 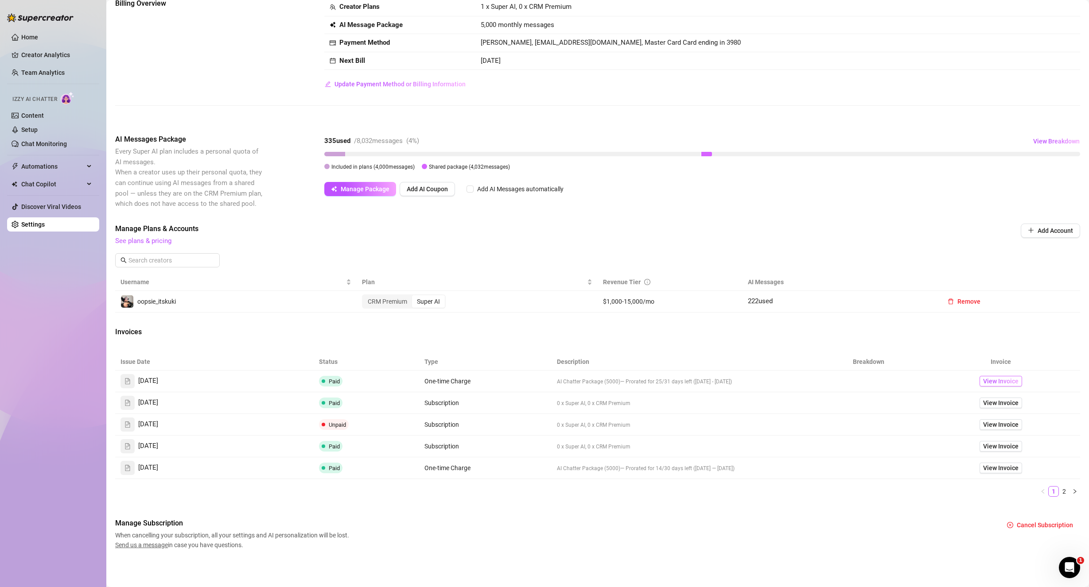 I want to click on span: View Breakdown, so click(x=1056, y=141).